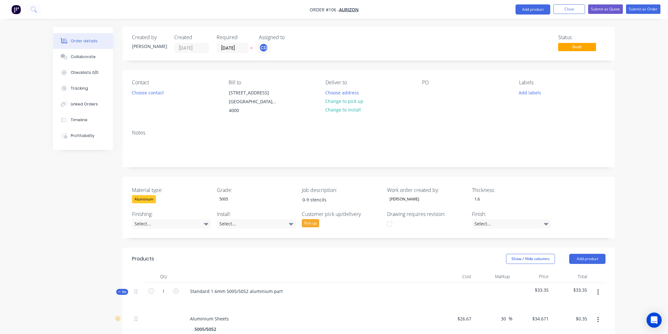 The width and height of the screenshot is (668, 334). I want to click on div: Labels, so click(562, 82).